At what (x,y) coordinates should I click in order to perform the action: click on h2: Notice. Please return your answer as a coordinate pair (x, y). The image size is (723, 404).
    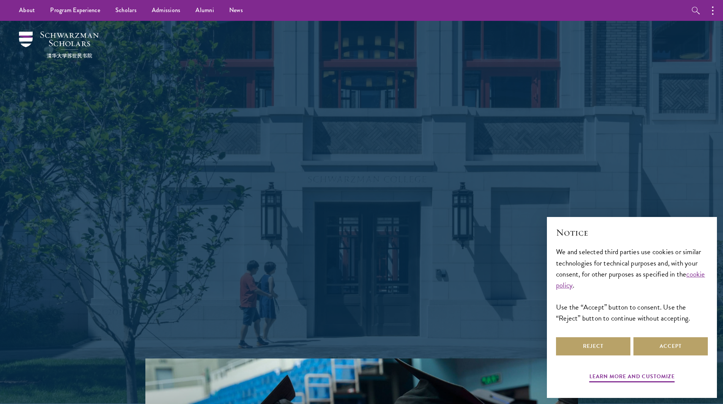
    Looking at the image, I should click on (632, 233).